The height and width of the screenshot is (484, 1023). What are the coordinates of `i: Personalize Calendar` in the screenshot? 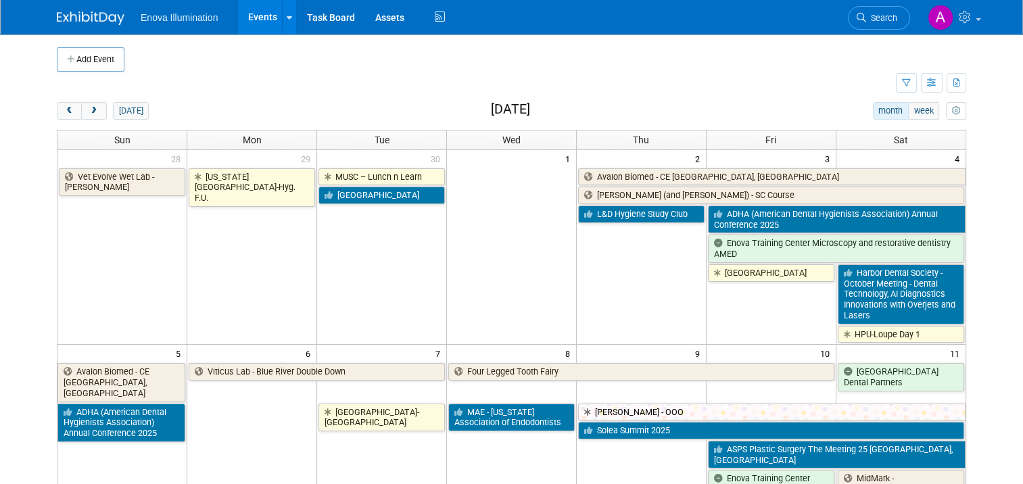 It's located at (955, 111).